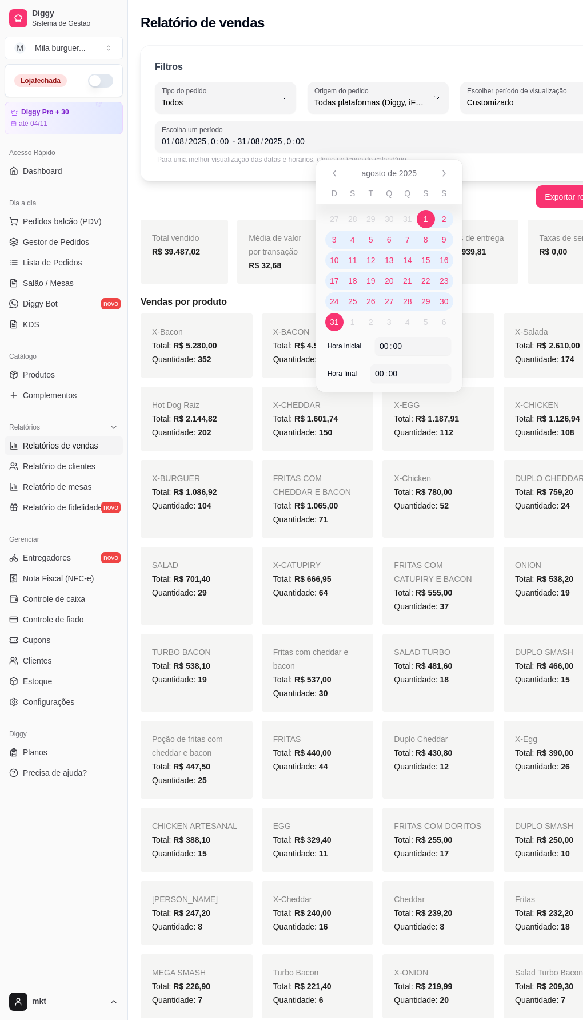  Describe the element at coordinates (335, 322) in the screenshot. I see `span: 31` at that location.